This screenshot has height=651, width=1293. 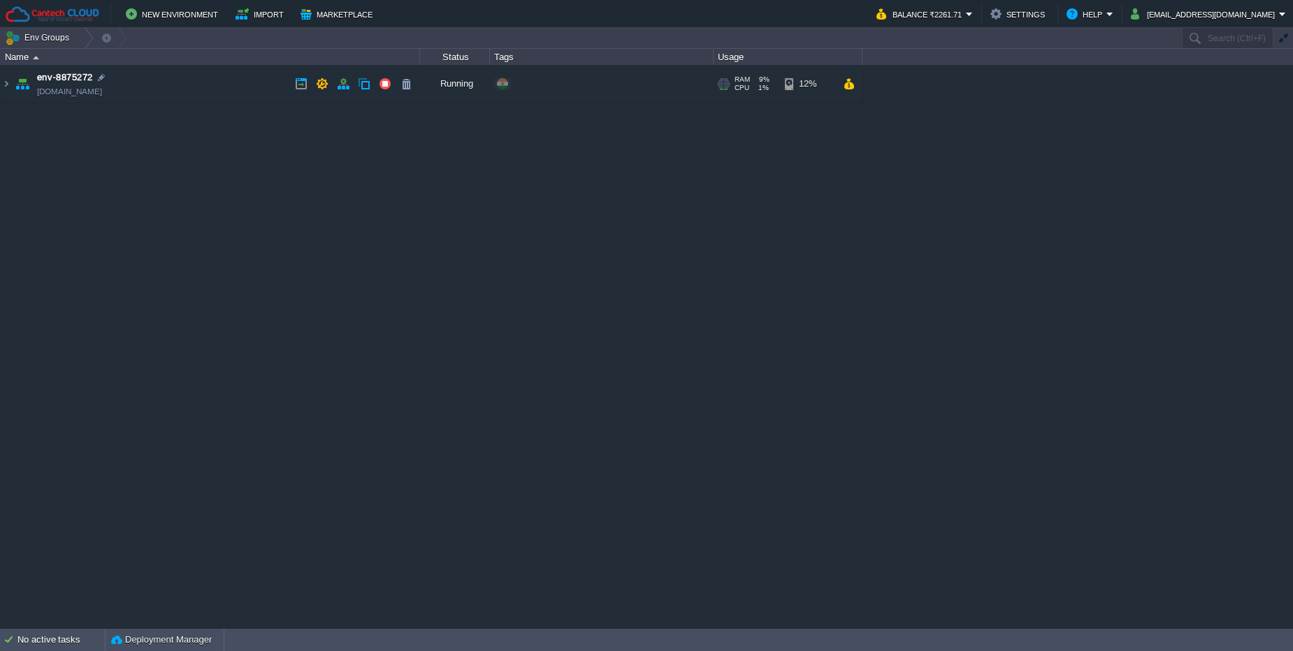 I want to click on span: env-8875272, so click(x=65, y=78).